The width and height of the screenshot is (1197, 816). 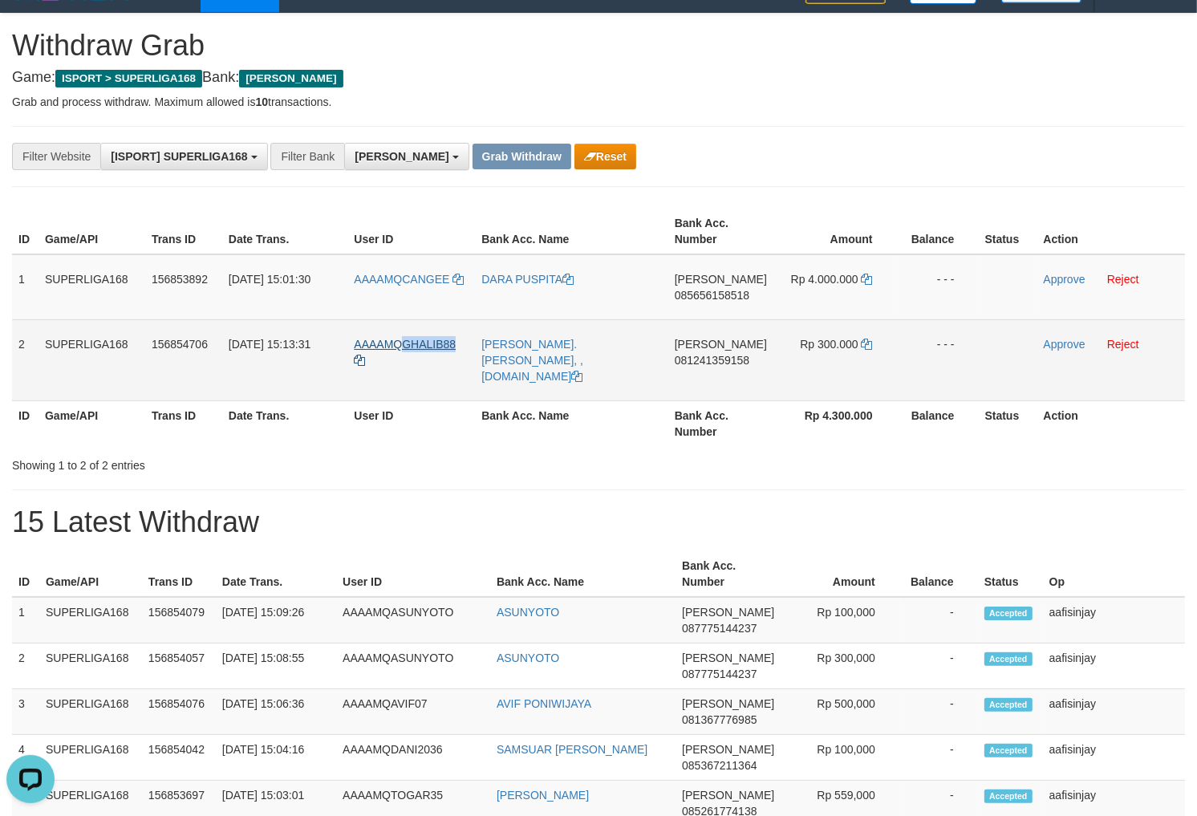 I want to click on span: 156854706, so click(x=180, y=344).